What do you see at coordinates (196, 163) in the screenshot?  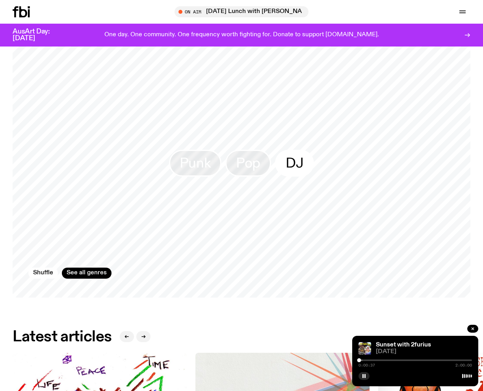 I see `span: Punk` at bounding box center [196, 163].